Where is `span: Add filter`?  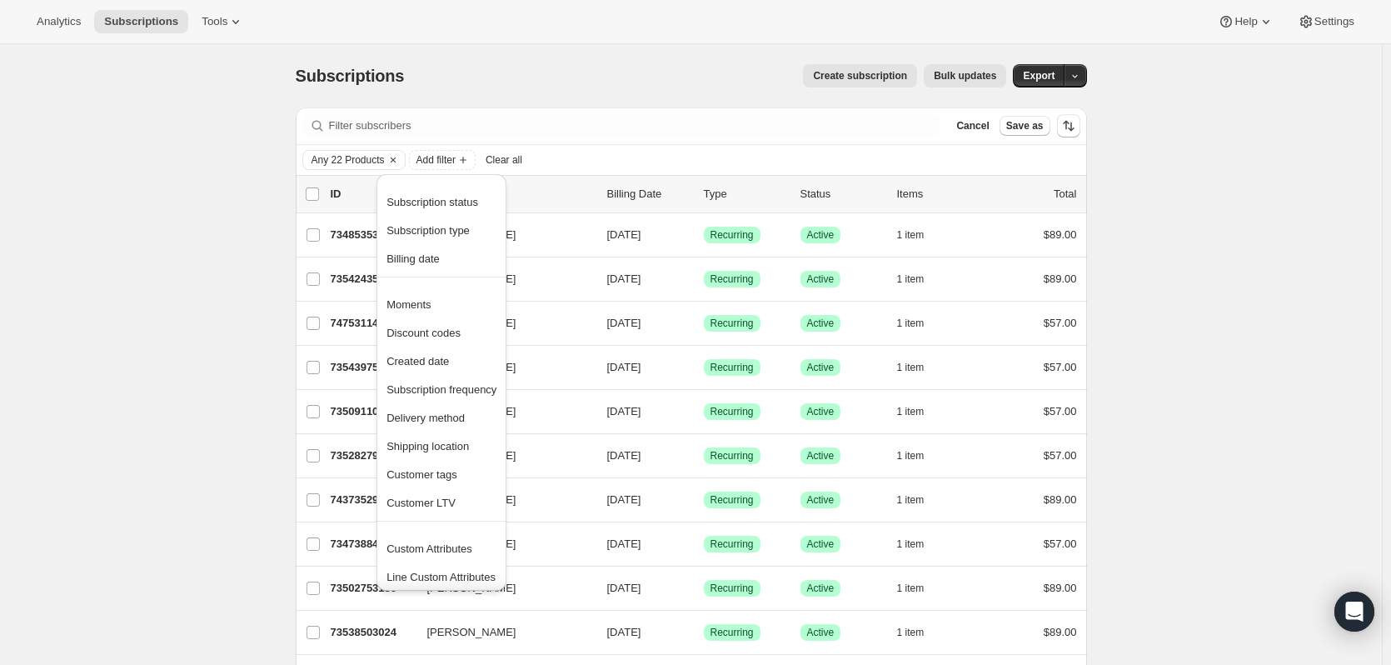
span: Add filter is located at coordinates (436, 160).